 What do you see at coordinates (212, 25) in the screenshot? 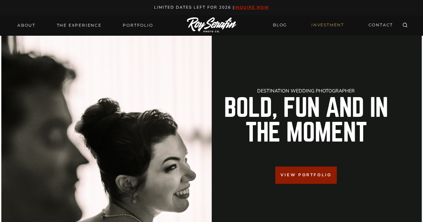
I see `img: Logo of Roy Serafin Photo Co., featuring stylized text in white on a light background, representi...` at bounding box center [212, 25].